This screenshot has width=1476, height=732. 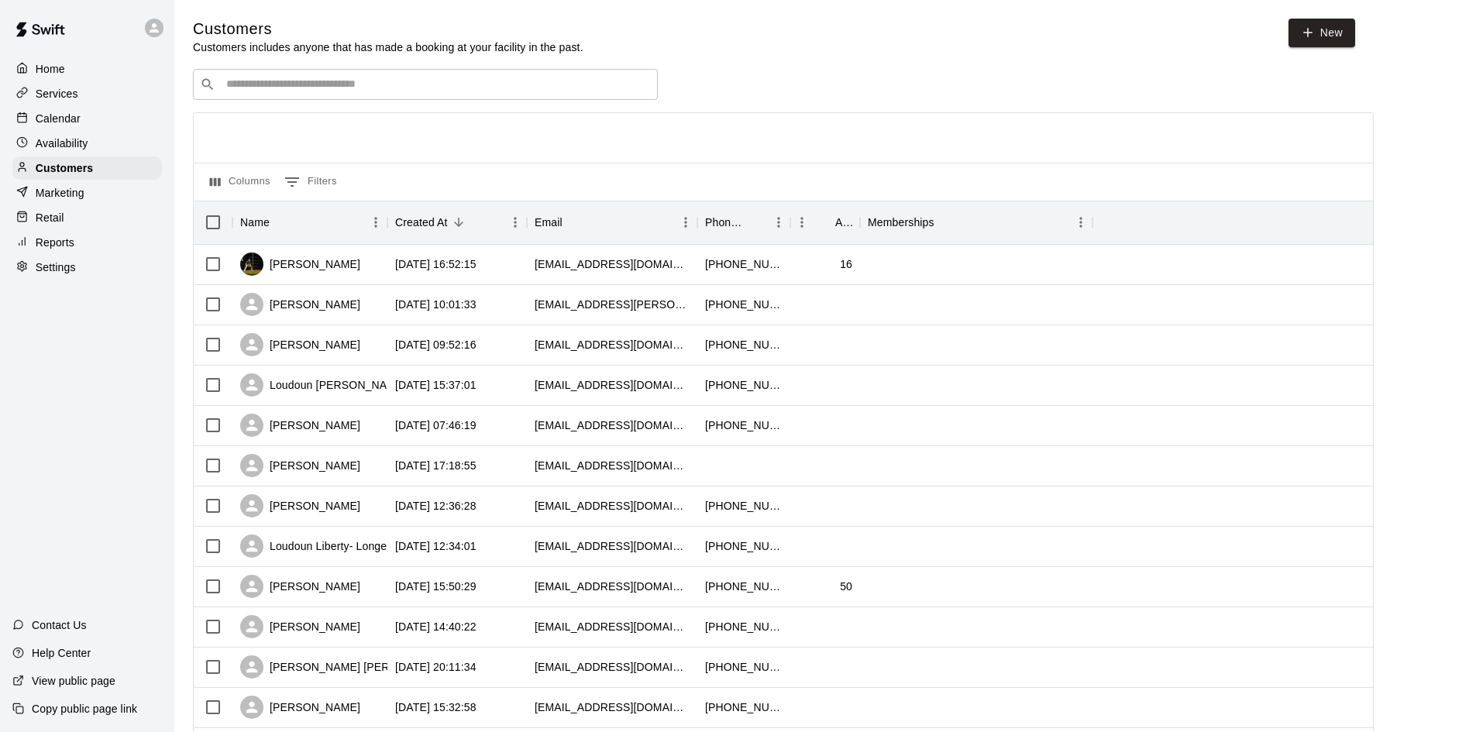 I want to click on p: Reports, so click(x=55, y=243).